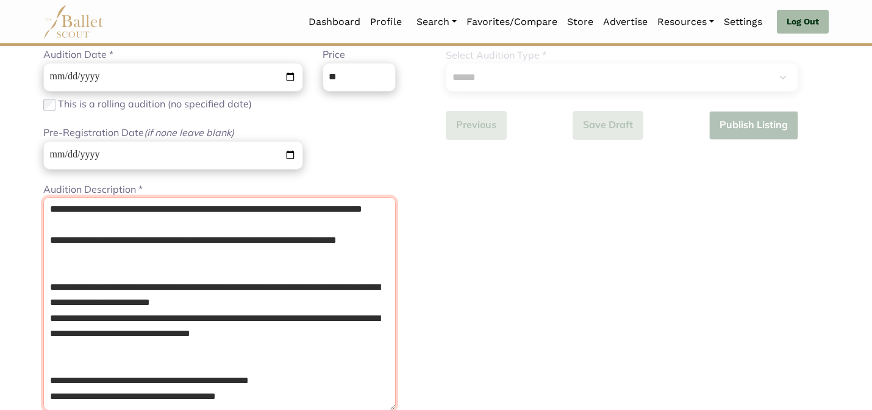  What do you see at coordinates (802, 22) in the screenshot?
I see `a: Log Out` at bounding box center [802, 22].